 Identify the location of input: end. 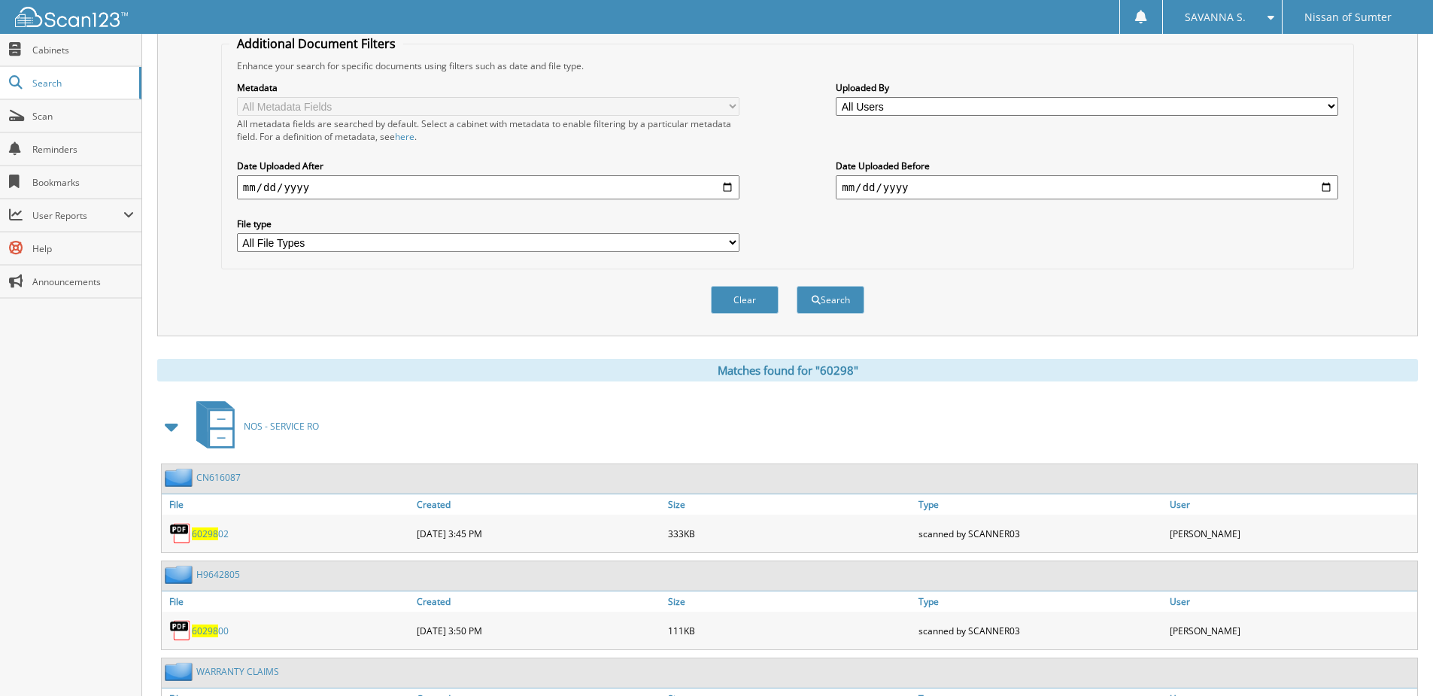
(1087, 187).